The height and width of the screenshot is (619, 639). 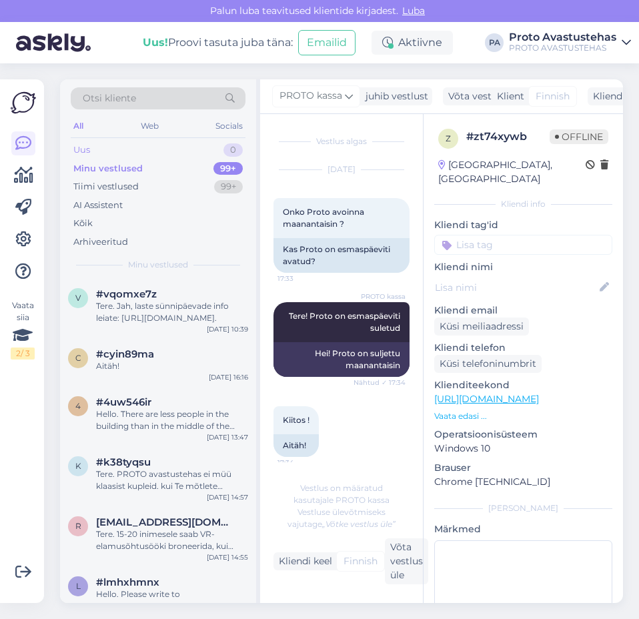 I want to click on div: PA, so click(x=494, y=43).